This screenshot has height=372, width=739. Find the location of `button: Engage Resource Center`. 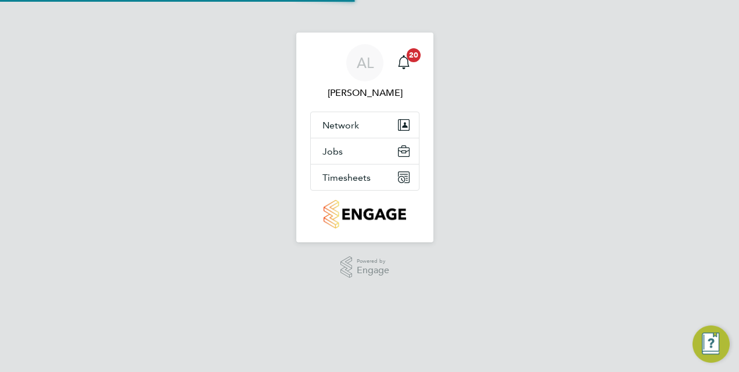

button: Engage Resource Center is located at coordinates (711, 344).